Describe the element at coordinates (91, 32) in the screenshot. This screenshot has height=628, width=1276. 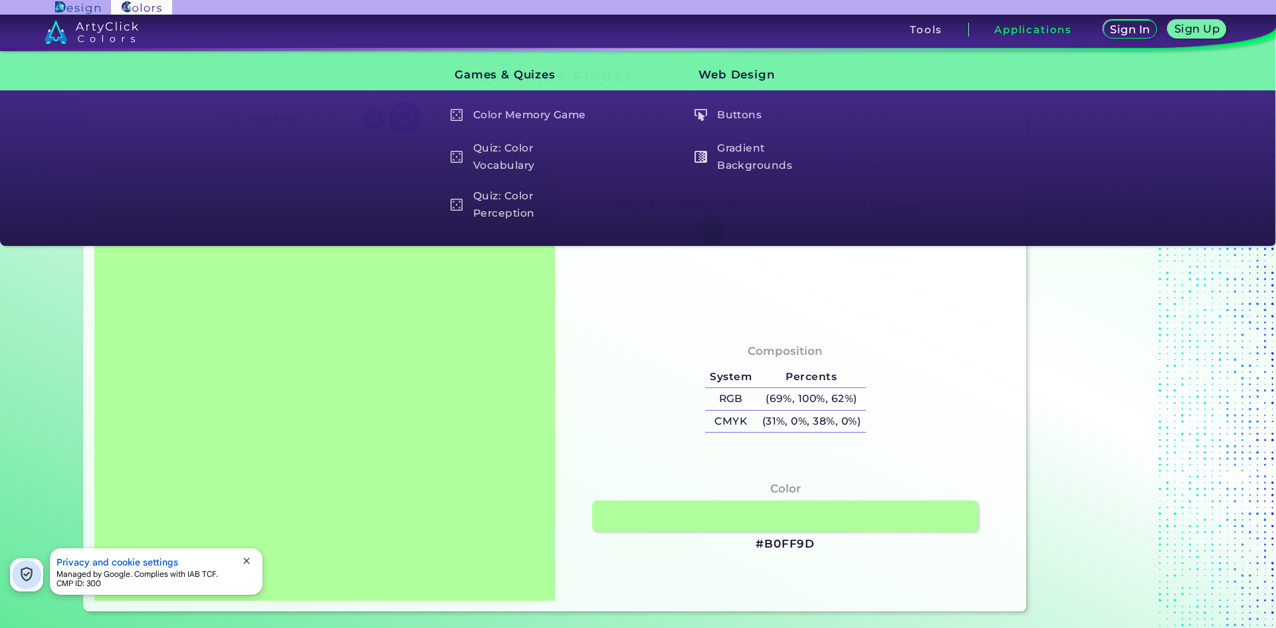
I see `img: logo_artyclick_colors_white.svg` at that location.